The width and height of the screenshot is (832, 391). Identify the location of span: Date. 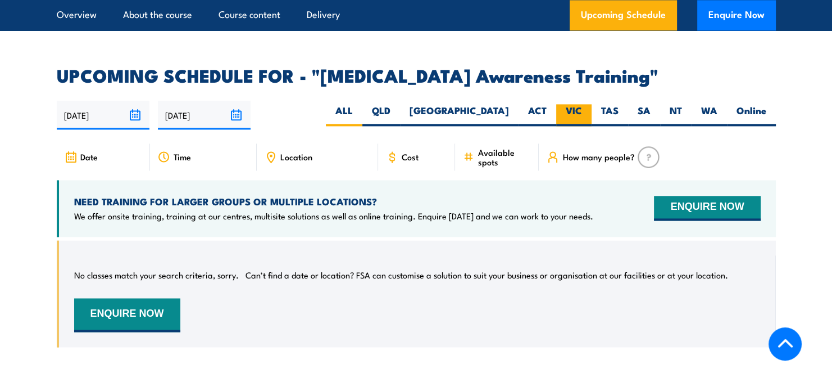
(89, 156).